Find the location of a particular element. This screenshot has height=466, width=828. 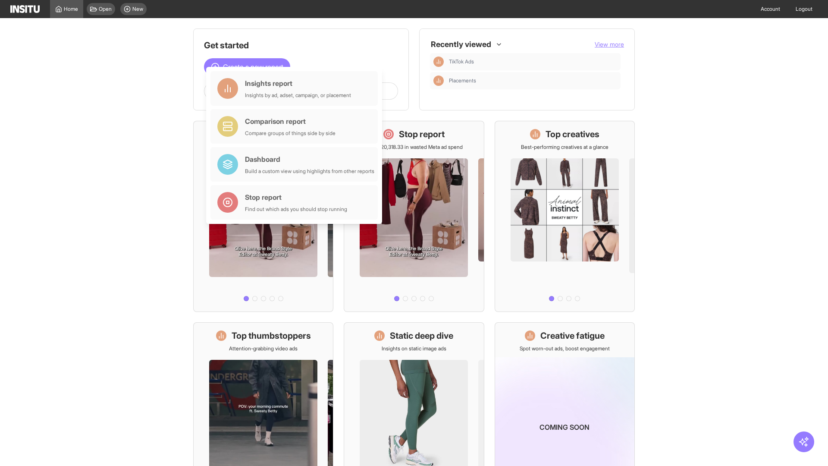

h1: Top thumbstoppers is located at coordinates (271, 336).